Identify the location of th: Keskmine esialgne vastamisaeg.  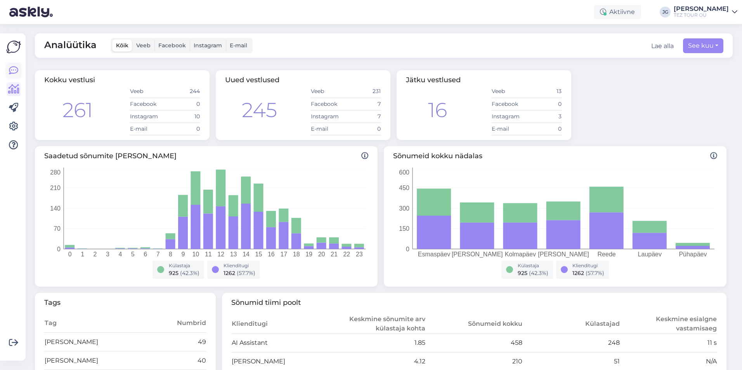
(669, 324).